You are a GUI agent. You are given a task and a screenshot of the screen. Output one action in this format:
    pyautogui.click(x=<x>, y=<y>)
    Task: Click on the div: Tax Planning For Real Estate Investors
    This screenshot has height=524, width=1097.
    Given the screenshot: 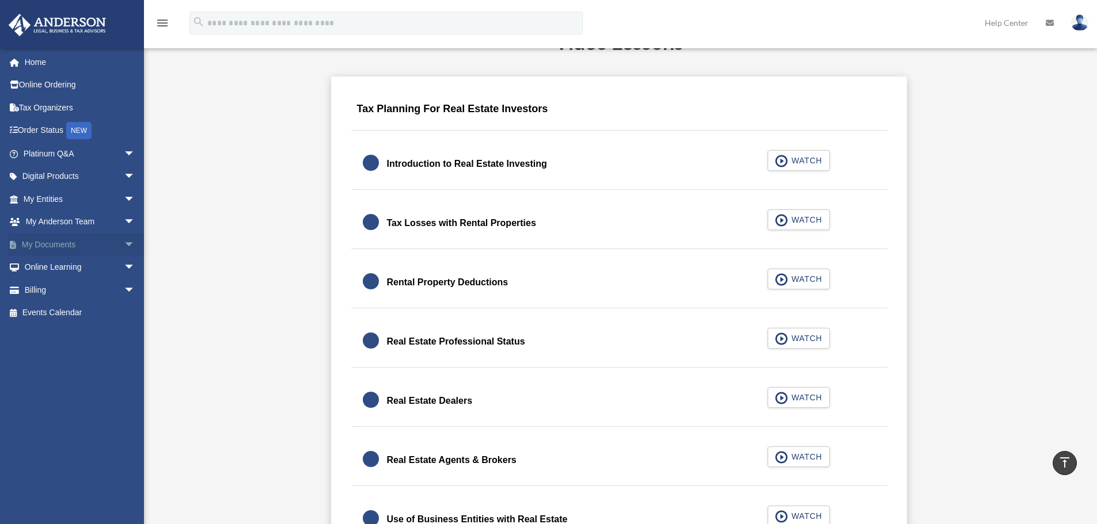 What is the action you would take?
    pyautogui.click(x=619, y=112)
    